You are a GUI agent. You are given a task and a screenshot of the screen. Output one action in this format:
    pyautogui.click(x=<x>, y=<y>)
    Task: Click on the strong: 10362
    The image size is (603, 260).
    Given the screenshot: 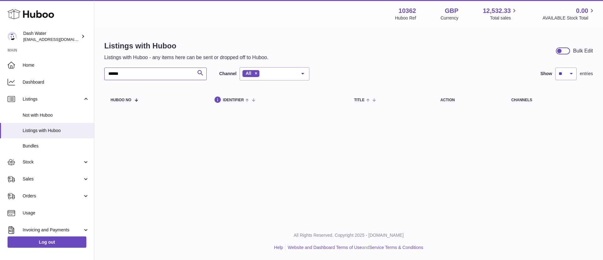 What is the action you would take?
    pyautogui.click(x=407, y=11)
    